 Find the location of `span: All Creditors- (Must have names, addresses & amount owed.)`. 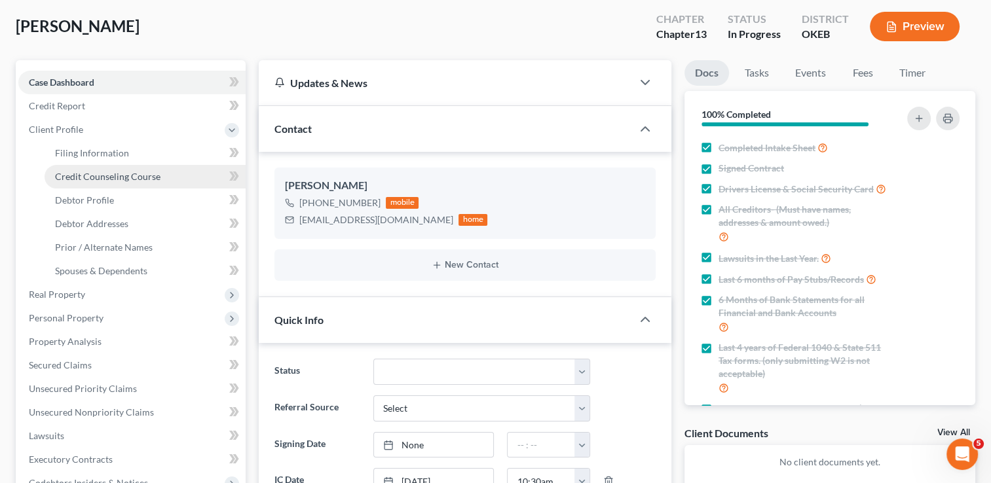

span: All Creditors- (Must have names, addresses & amount owed.) is located at coordinates (805, 216).